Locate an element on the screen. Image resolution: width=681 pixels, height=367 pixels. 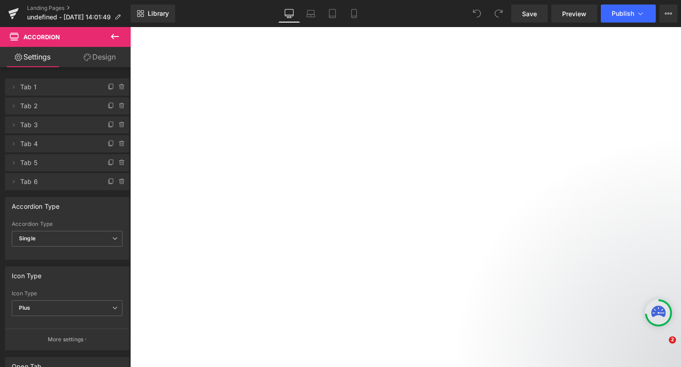
a: Tablet is located at coordinates (333, 14).